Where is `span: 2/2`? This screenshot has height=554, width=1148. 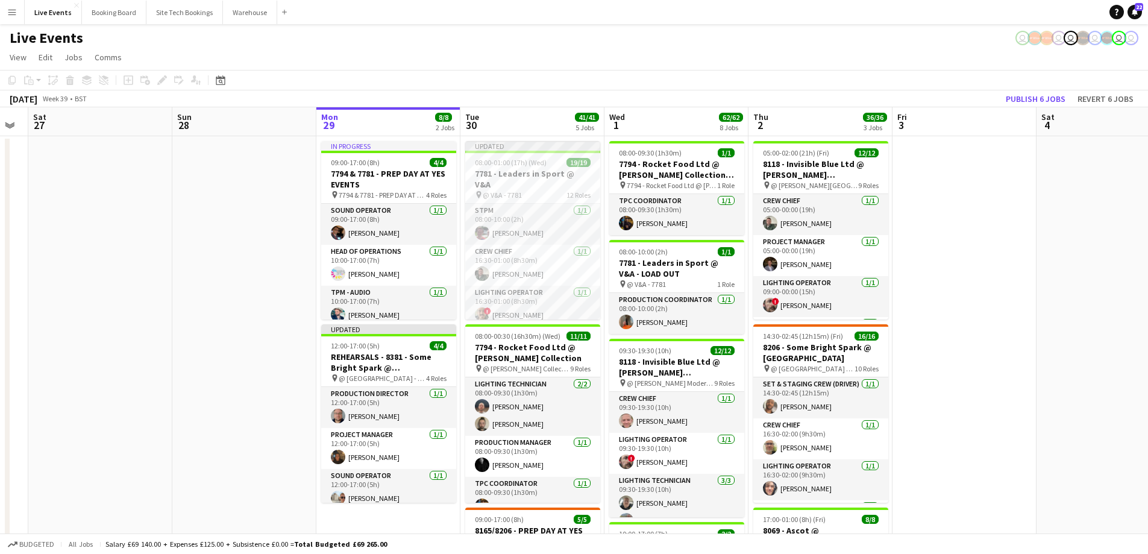 span: 2/2 is located at coordinates (726, 534).